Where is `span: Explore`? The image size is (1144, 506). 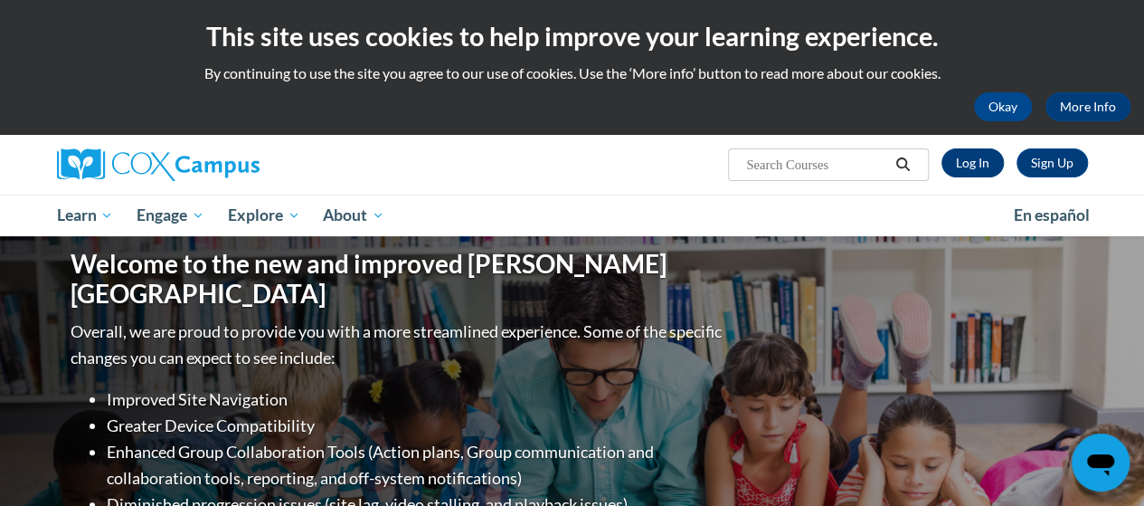
span: Explore is located at coordinates (264, 215).